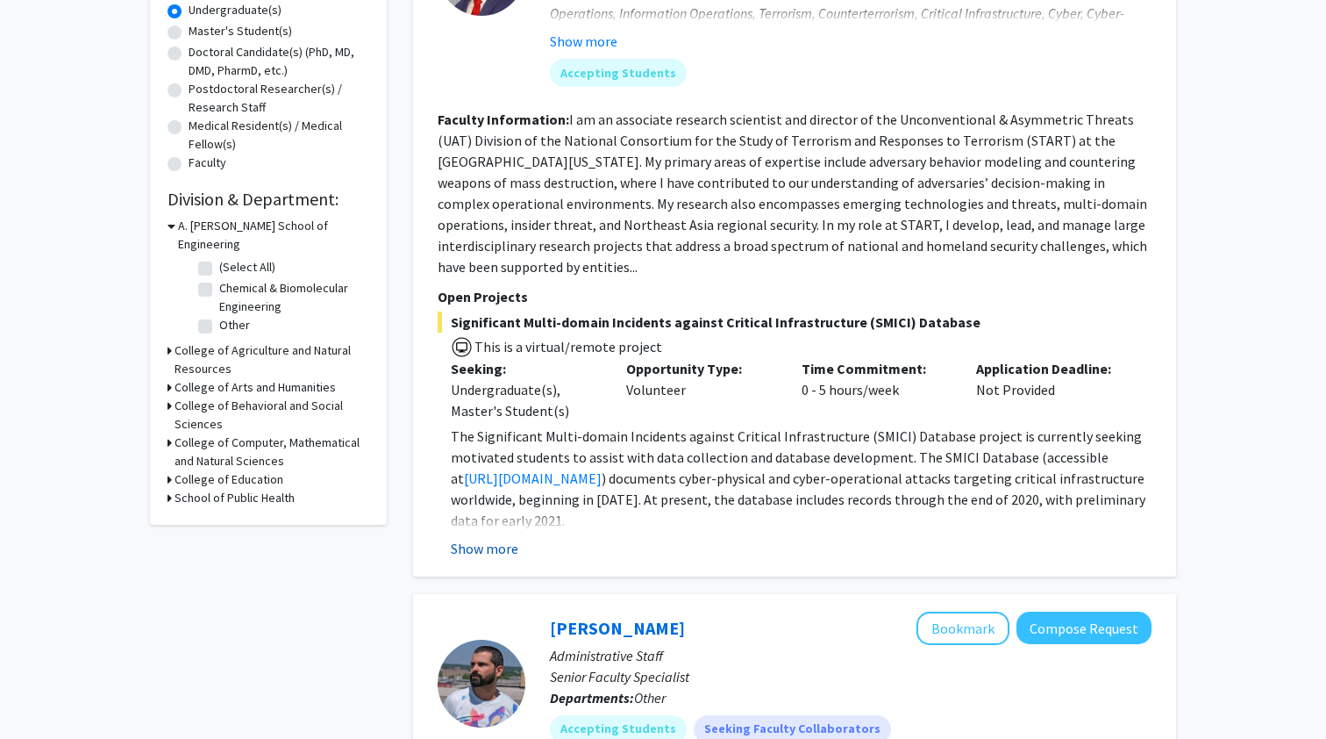 The width and height of the screenshot is (1326, 739). Describe the element at coordinates (963, 628) in the screenshot. I see `button: Add Daniel Serrano to Bookmarks` at that location.